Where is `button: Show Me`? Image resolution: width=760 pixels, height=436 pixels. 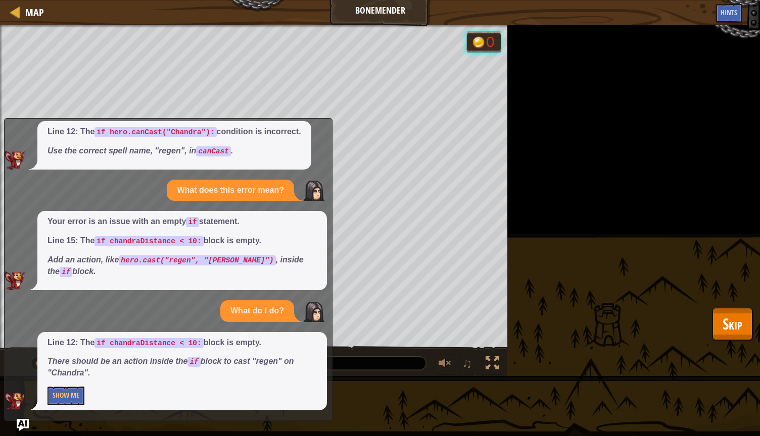
button: Show Me is located at coordinates (66, 396).